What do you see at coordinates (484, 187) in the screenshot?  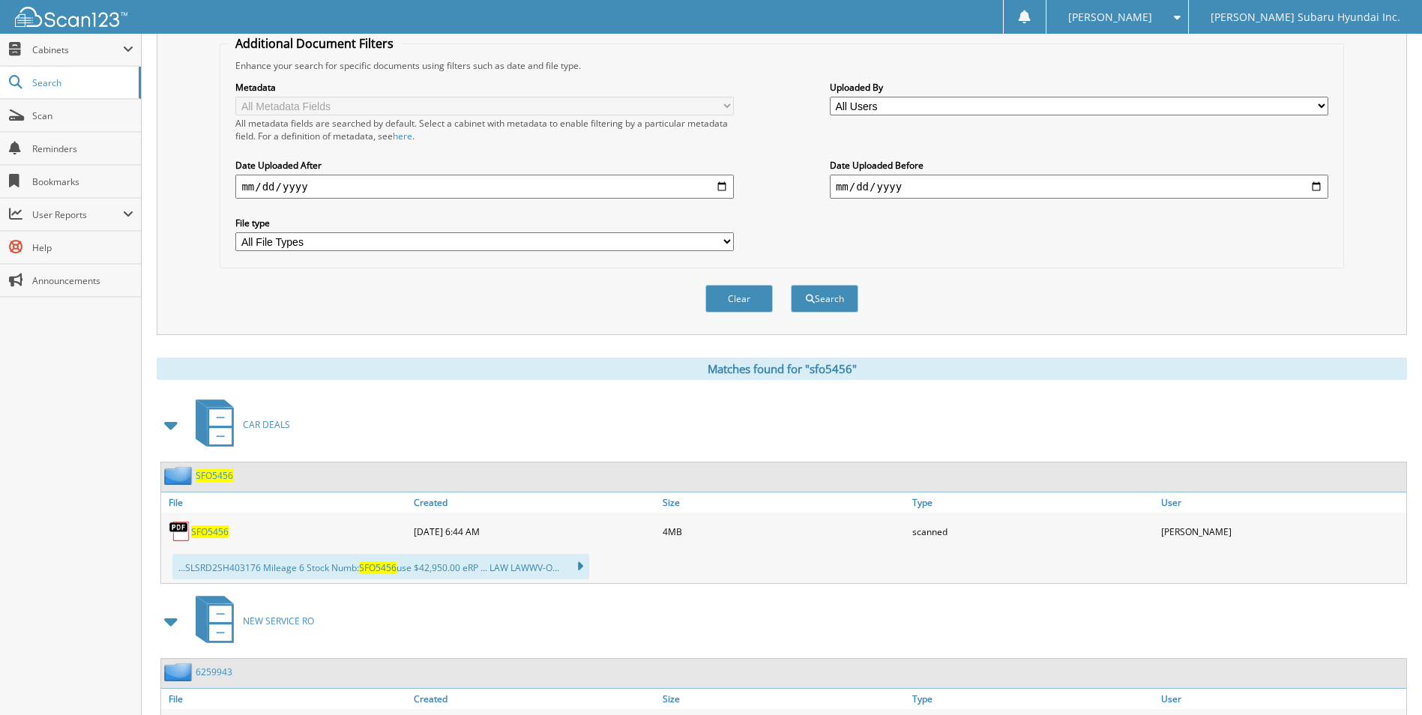 I see `input: start` at bounding box center [484, 187].